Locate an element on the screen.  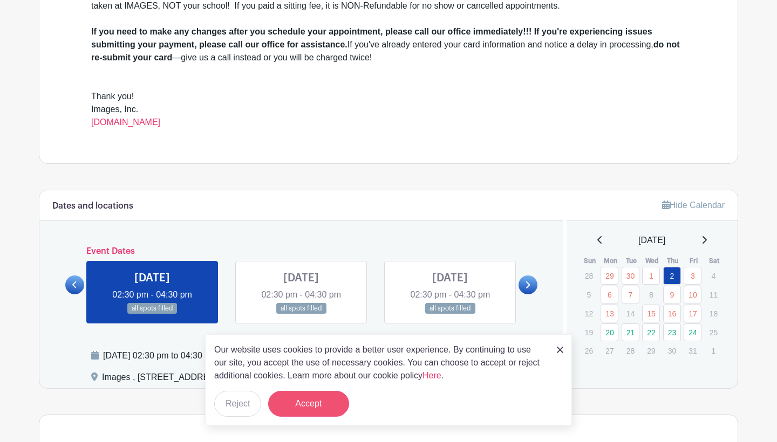
a: 23 is located at coordinates (672, 332).